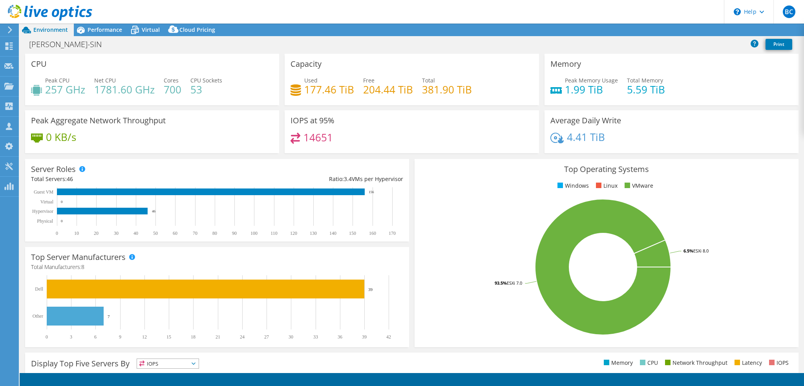  I want to click on h4: 381.90 TiB, so click(447, 90).